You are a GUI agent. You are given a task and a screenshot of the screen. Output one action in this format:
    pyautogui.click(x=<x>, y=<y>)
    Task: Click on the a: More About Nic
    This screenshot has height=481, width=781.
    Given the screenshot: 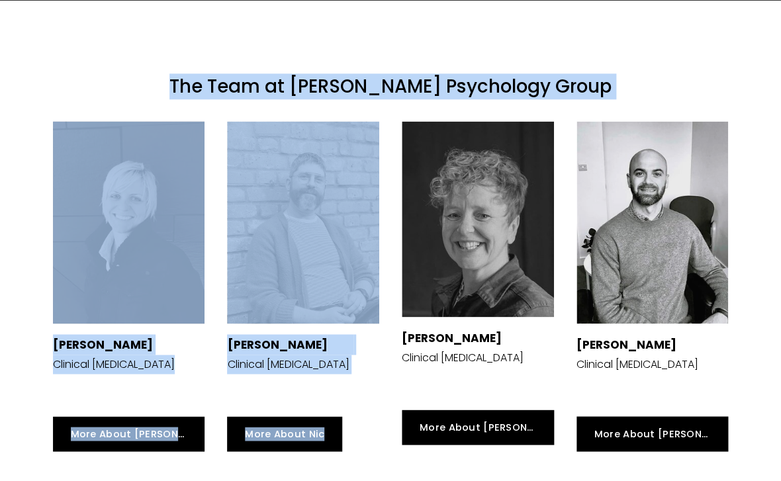 What is the action you would take?
    pyautogui.click(x=285, y=434)
    